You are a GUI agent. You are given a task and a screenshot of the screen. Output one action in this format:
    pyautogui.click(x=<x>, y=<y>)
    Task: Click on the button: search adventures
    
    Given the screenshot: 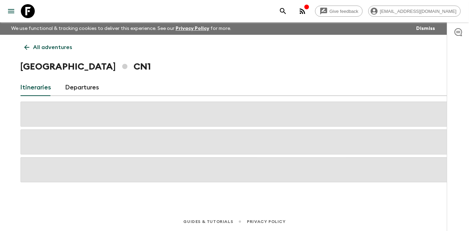 What is the action you would take?
    pyautogui.click(x=283, y=11)
    